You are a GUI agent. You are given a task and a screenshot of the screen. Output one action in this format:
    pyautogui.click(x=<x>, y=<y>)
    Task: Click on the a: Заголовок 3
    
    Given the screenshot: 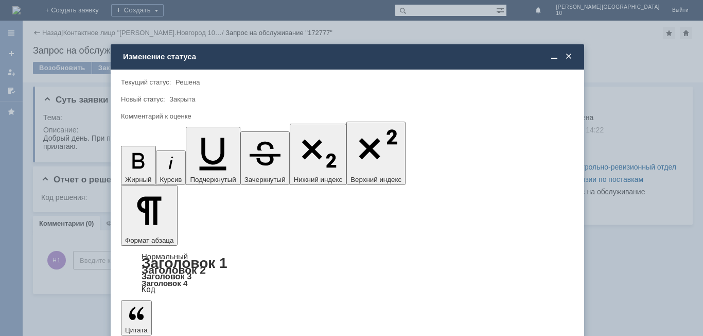 What is the action you would take?
    pyautogui.click(x=166, y=276)
    